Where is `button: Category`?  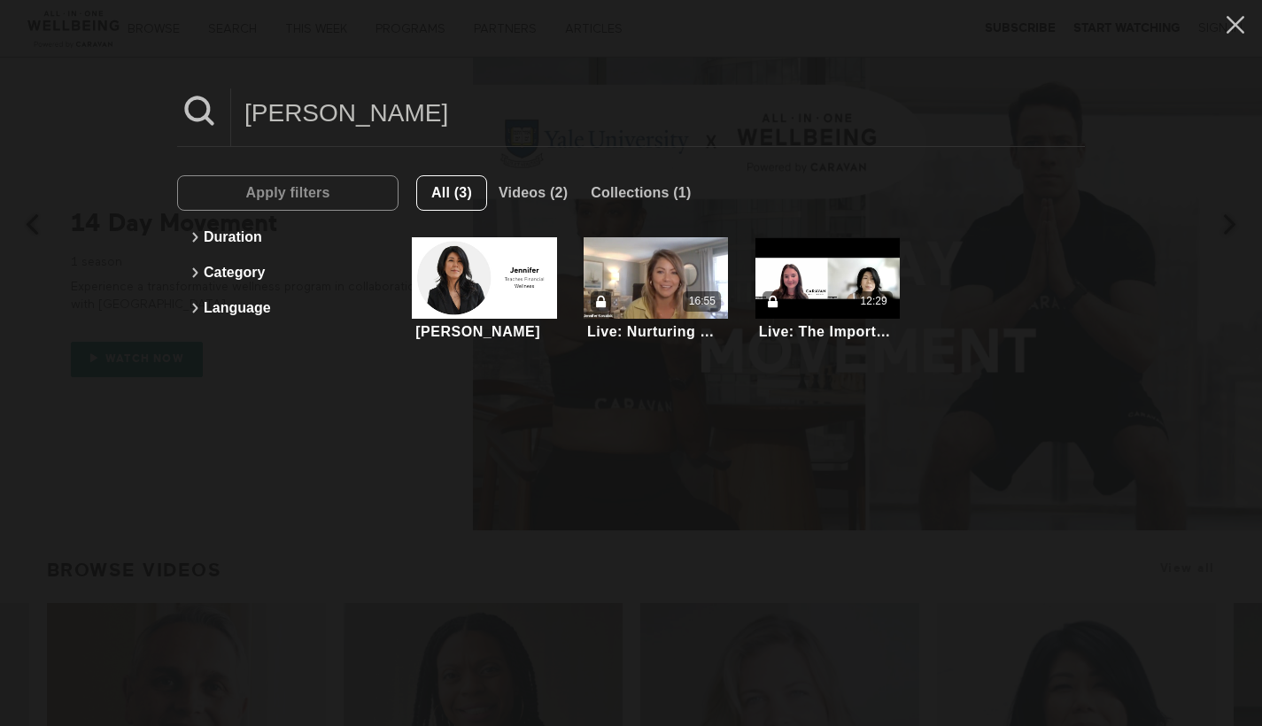 button: Category is located at coordinates (288, 273).